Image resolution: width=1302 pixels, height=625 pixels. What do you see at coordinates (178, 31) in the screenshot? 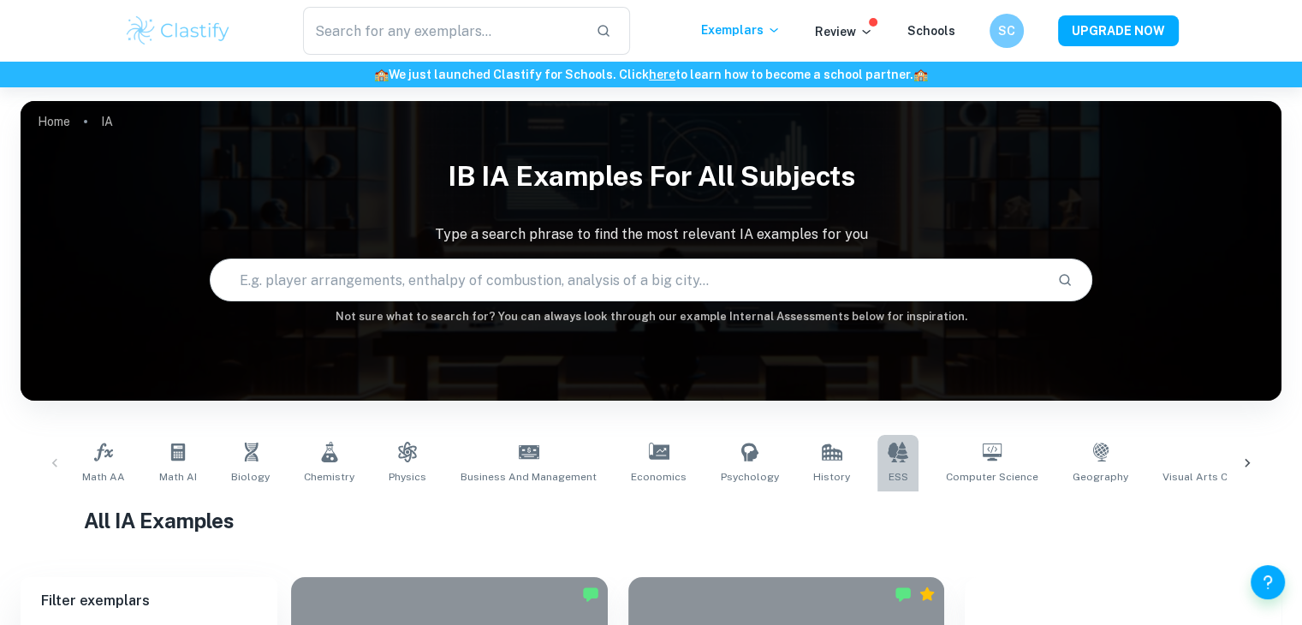
I see `a: Clastify logo` at bounding box center [178, 31].